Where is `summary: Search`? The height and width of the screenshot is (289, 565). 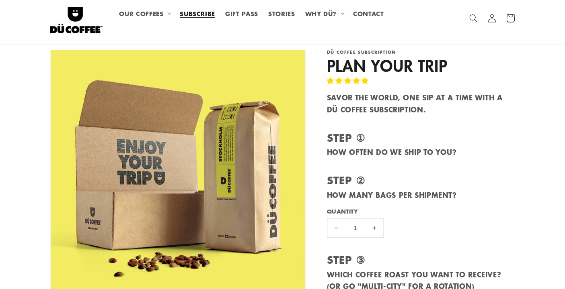
summary: Search is located at coordinates (473, 18).